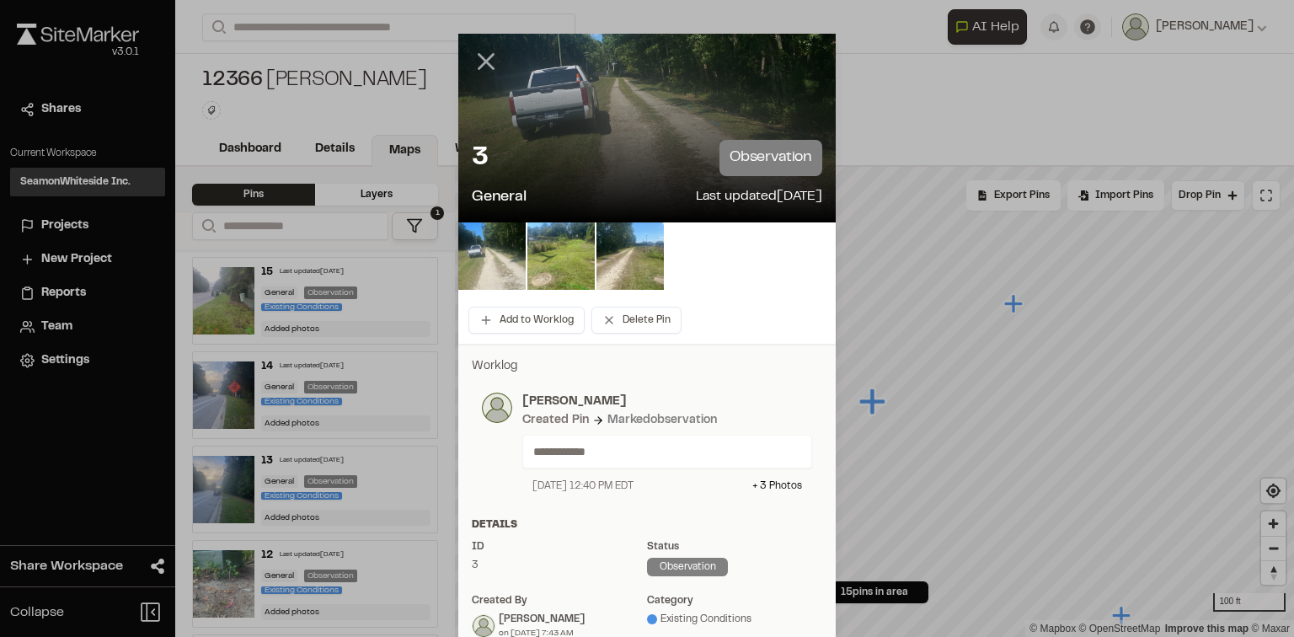  I want to click on div: Details, so click(647, 525).